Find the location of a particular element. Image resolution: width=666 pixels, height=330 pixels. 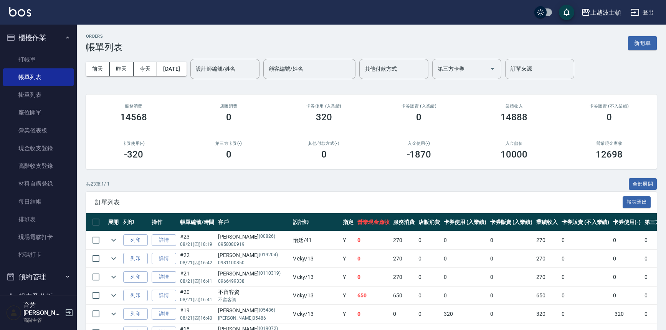

a: 營業儀表板 is located at coordinates (38, 131).